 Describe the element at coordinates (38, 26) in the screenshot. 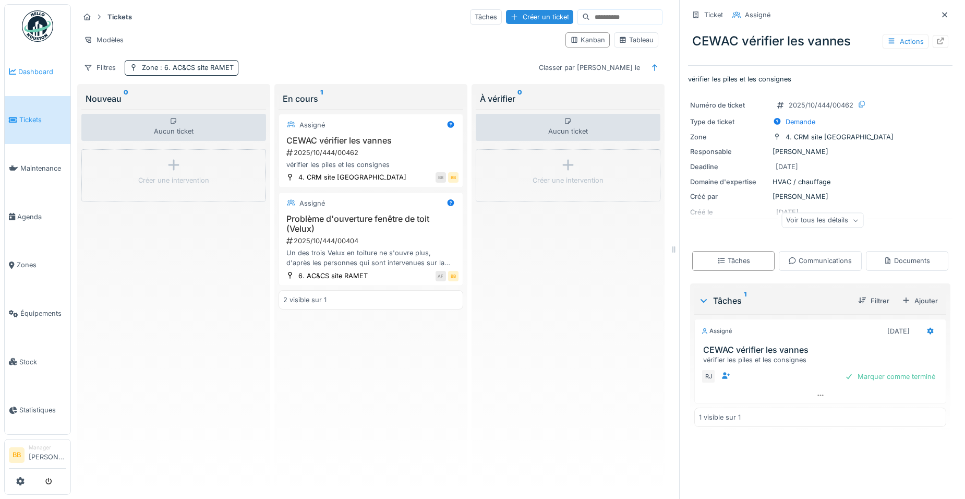

I see `img: Badge_color-CXgf-gQk.svg` at that location.